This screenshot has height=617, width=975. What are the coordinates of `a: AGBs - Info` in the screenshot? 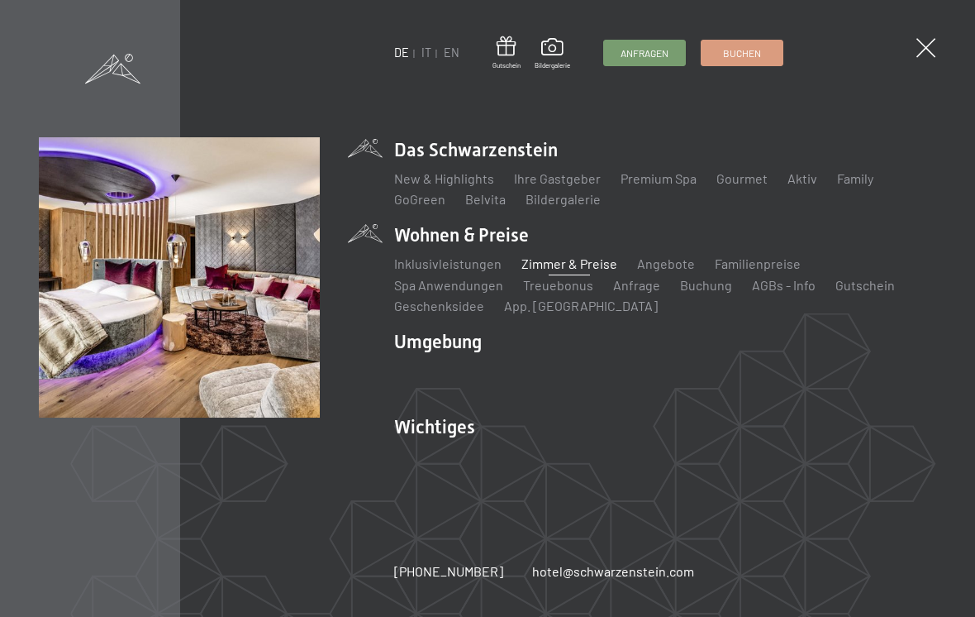 It's located at (784, 284).